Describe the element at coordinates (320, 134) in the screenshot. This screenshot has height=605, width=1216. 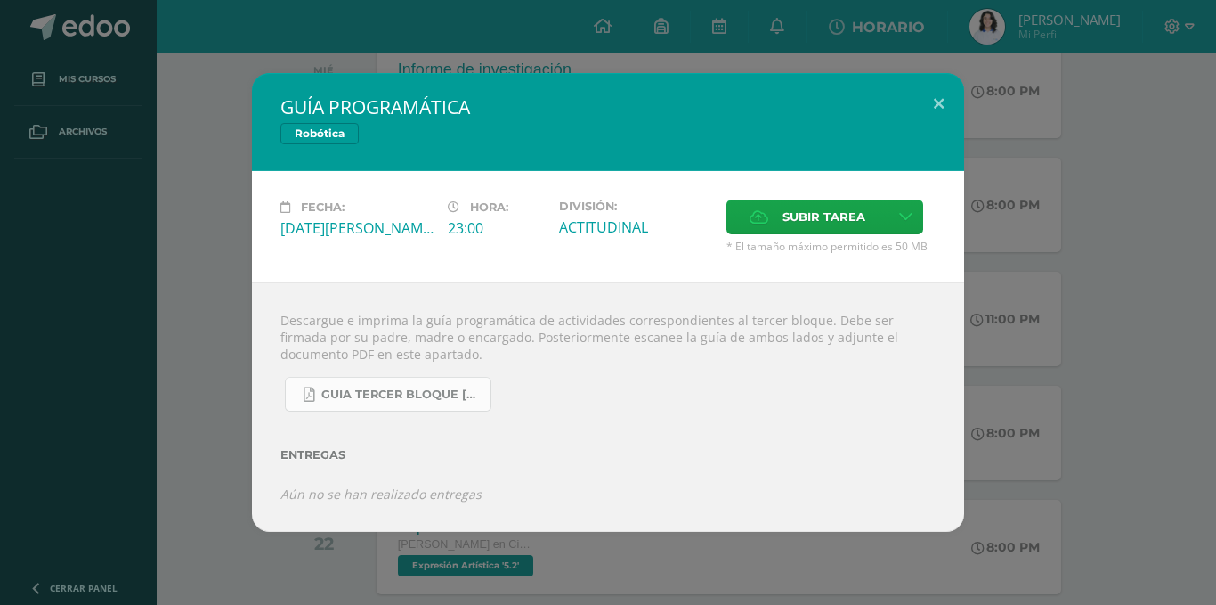
I see `span: Robótica` at that location.